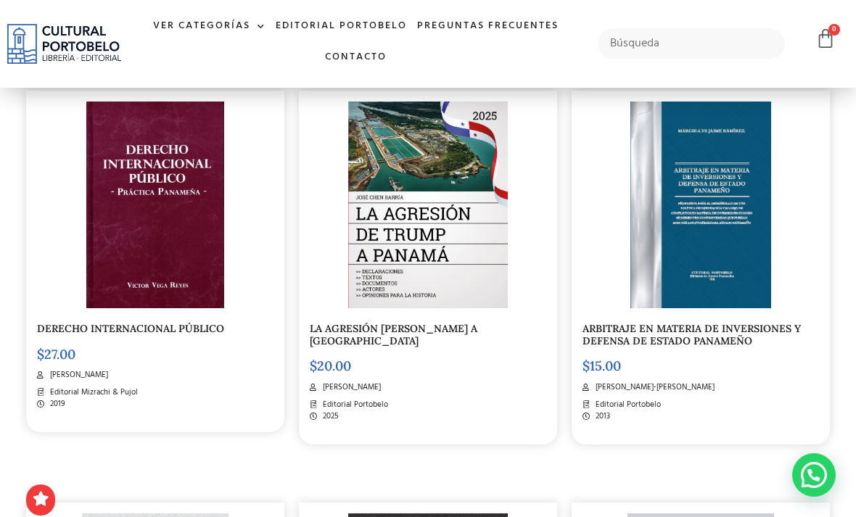 Image resolution: width=856 pixels, height=517 pixels. What do you see at coordinates (355, 57) in the screenshot?
I see `a: Contacto` at bounding box center [355, 57].